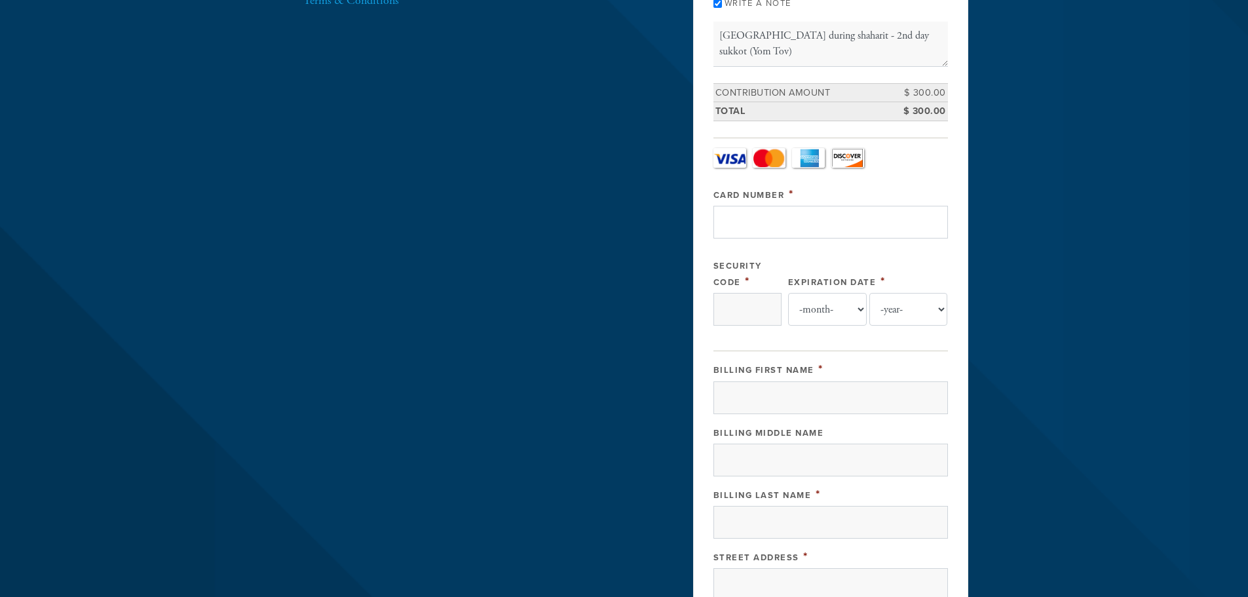  What do you see at coordinates (749, 195) in the screenshot?
I see `label: Card Number` at bounding box center [749, 195].